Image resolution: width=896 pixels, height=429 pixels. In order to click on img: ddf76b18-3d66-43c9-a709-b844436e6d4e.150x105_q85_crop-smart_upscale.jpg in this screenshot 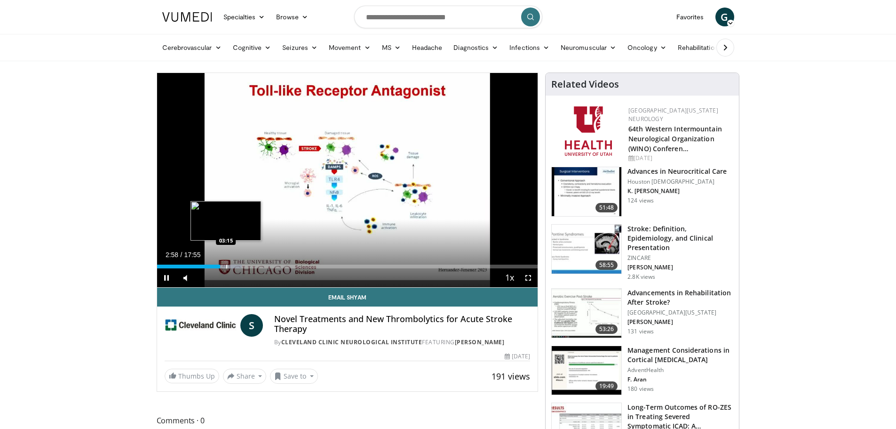, I will do `click(587, 192)`.